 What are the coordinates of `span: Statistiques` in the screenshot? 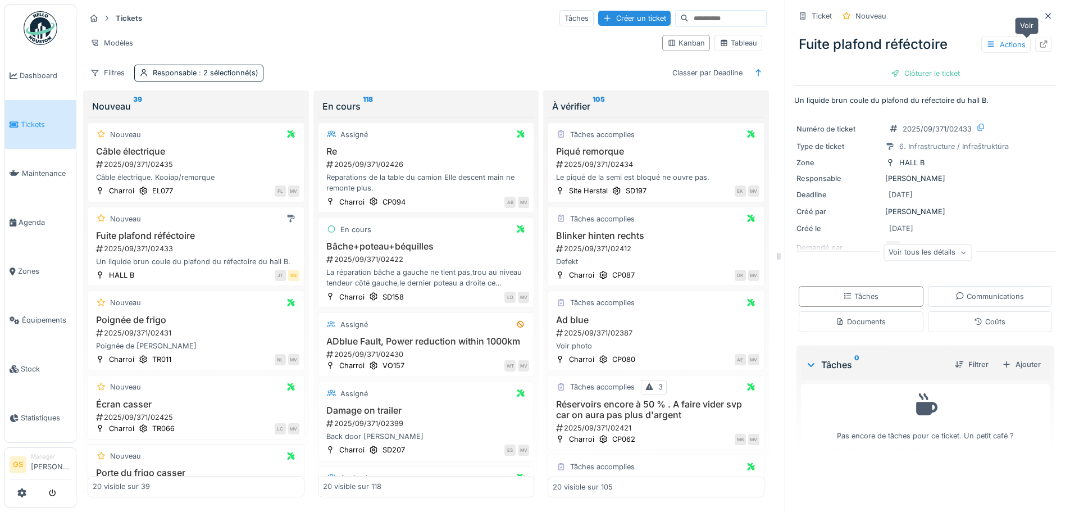 It's located at (46, 417).